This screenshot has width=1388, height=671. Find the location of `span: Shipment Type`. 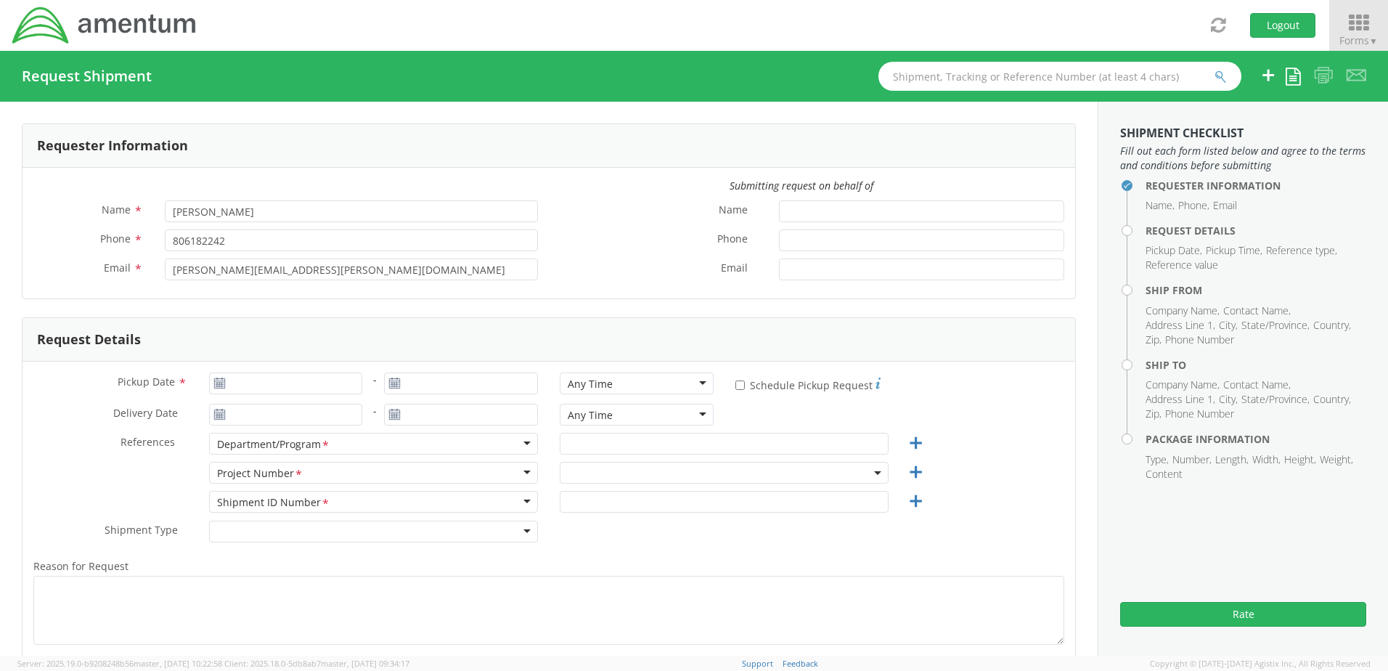

span: Shipment Type is located at coordinates (141, 530).